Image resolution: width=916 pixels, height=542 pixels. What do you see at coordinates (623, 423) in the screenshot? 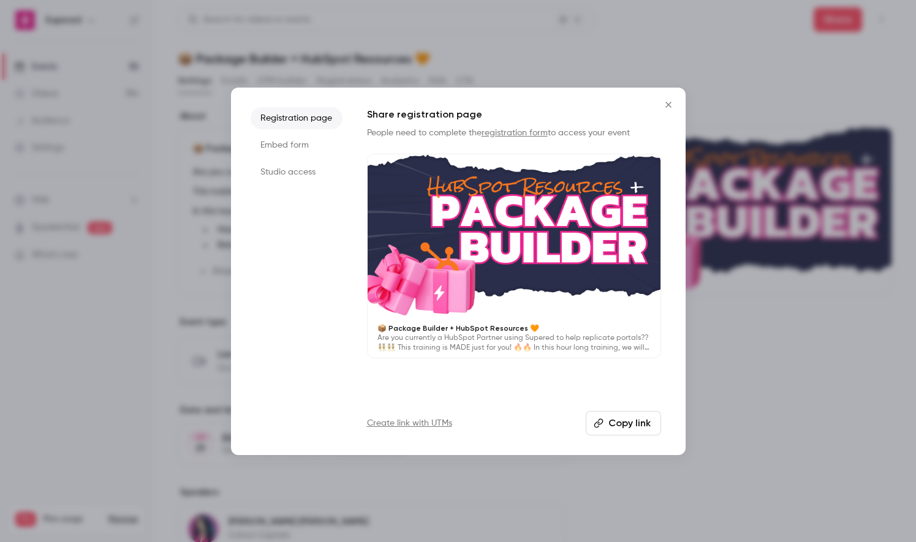
I see `button: Copy link` at bounding box center [623, 423].